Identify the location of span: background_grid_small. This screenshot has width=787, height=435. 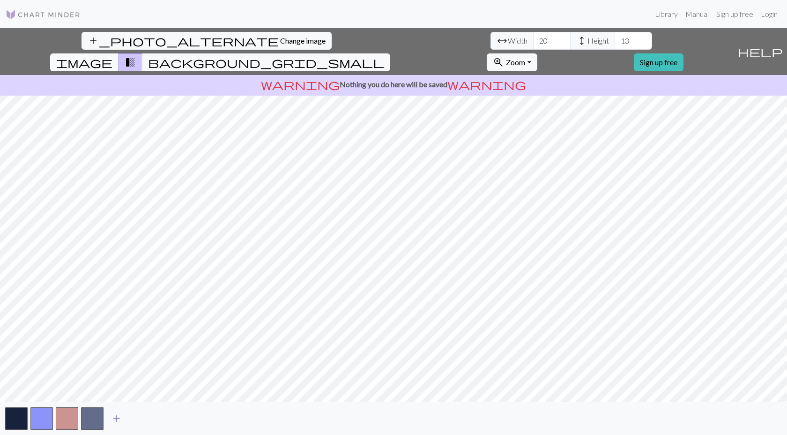
(266, 62).